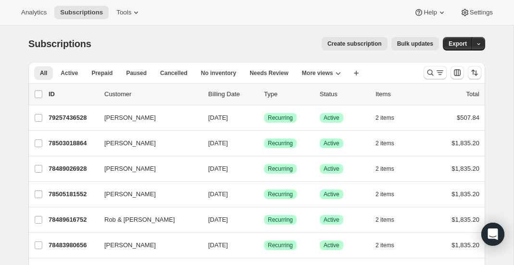  Describe the element at coordinates (321, 73) in the screenshot. I see `button: More views` at that location.